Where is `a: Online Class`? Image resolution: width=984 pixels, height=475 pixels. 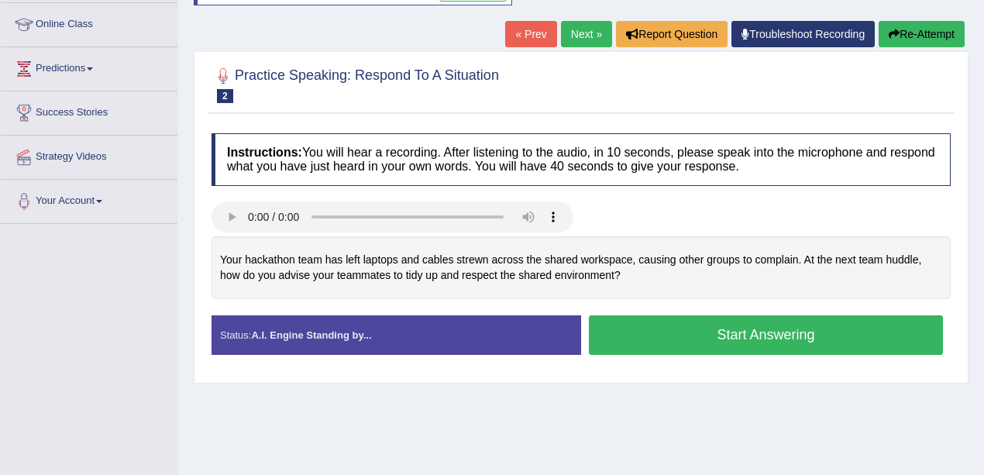
a: Online Class is located at coordinates (89, 22).